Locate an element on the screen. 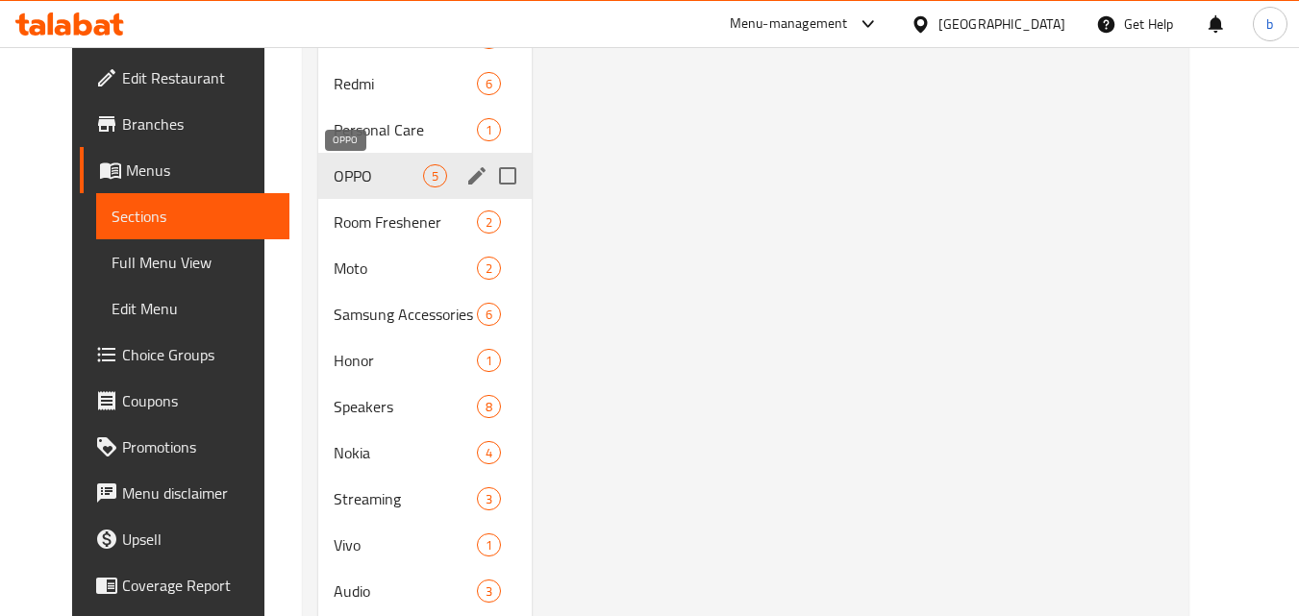 This screenshot has height=616, width=1299. div: Speakers8 is located at coordinates (425, 407).